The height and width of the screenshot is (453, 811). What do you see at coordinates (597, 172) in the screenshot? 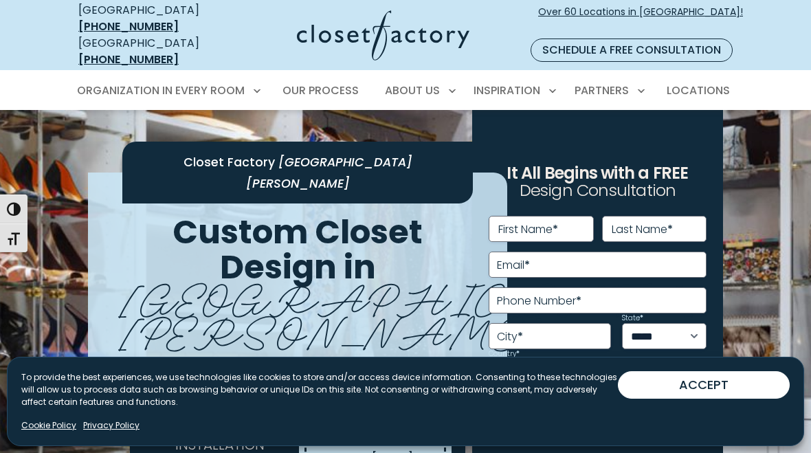
I see `span: It All Begins with a FREE` at bounding box center [597, 172].